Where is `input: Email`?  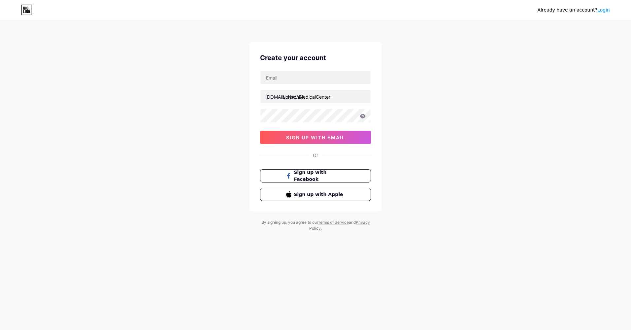
input: Email is located at coordinates (316, 78).